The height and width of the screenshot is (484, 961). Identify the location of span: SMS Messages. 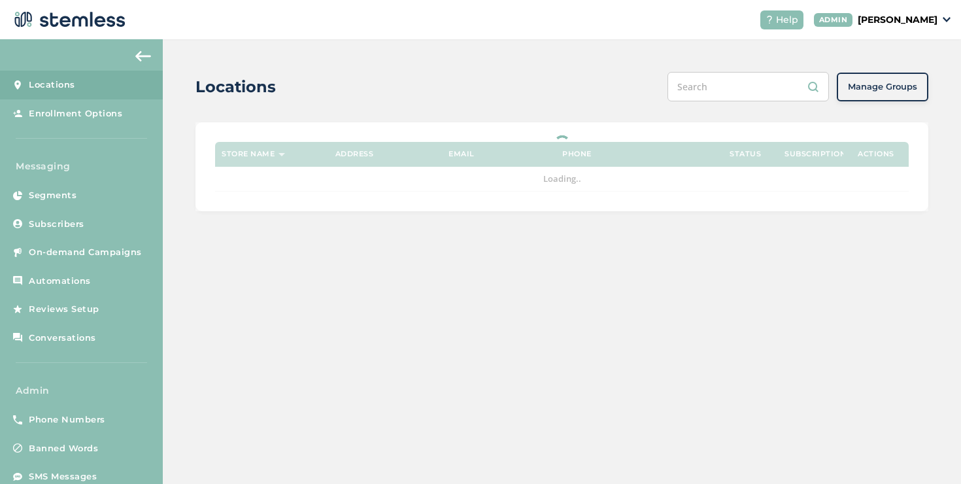
(63, 477).